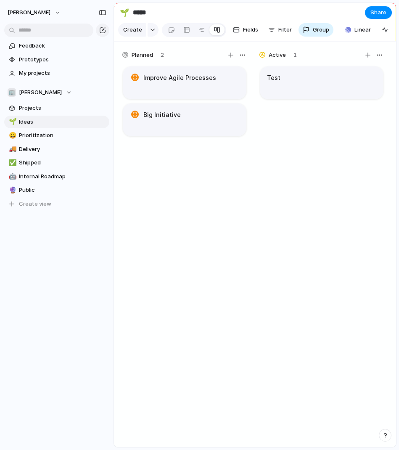 The image size is (399, 450). Describe the element at coordinates (142, 55) in the screenshot. I see `span: Planned` at that location.